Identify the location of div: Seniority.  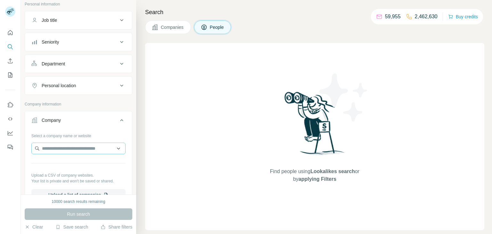
(50, 42).